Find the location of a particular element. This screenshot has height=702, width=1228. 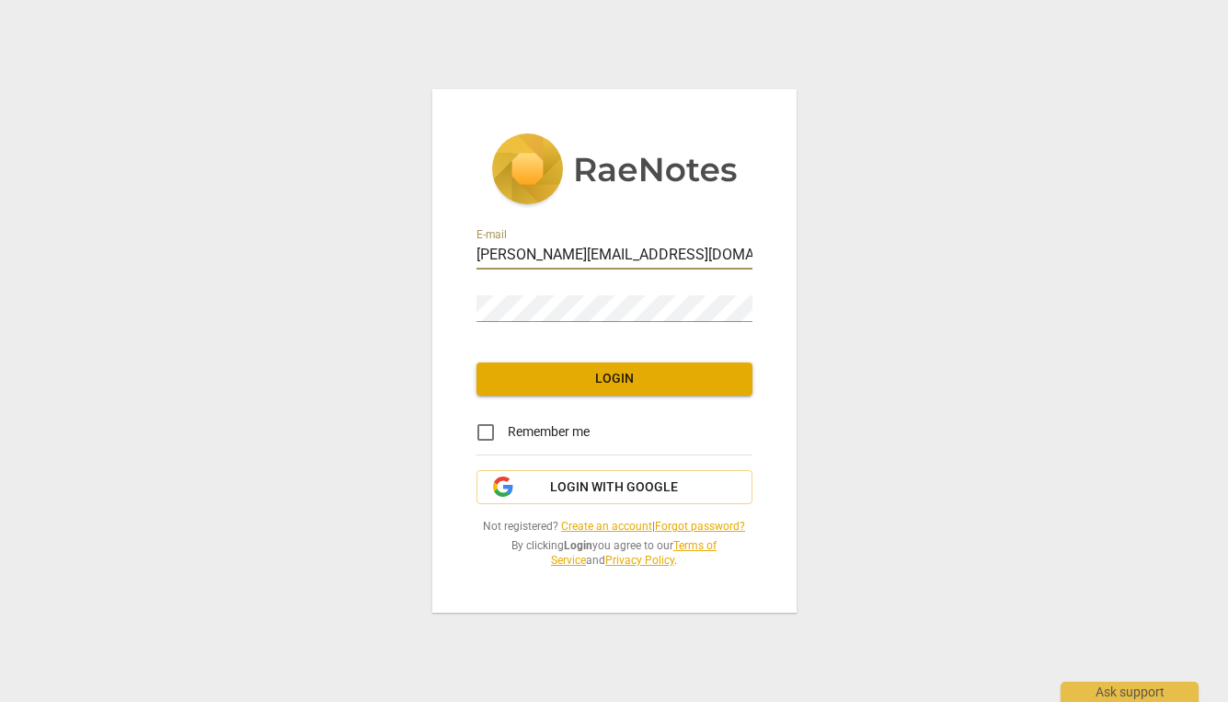

span: Remember me is located at coordinates (548, 431).